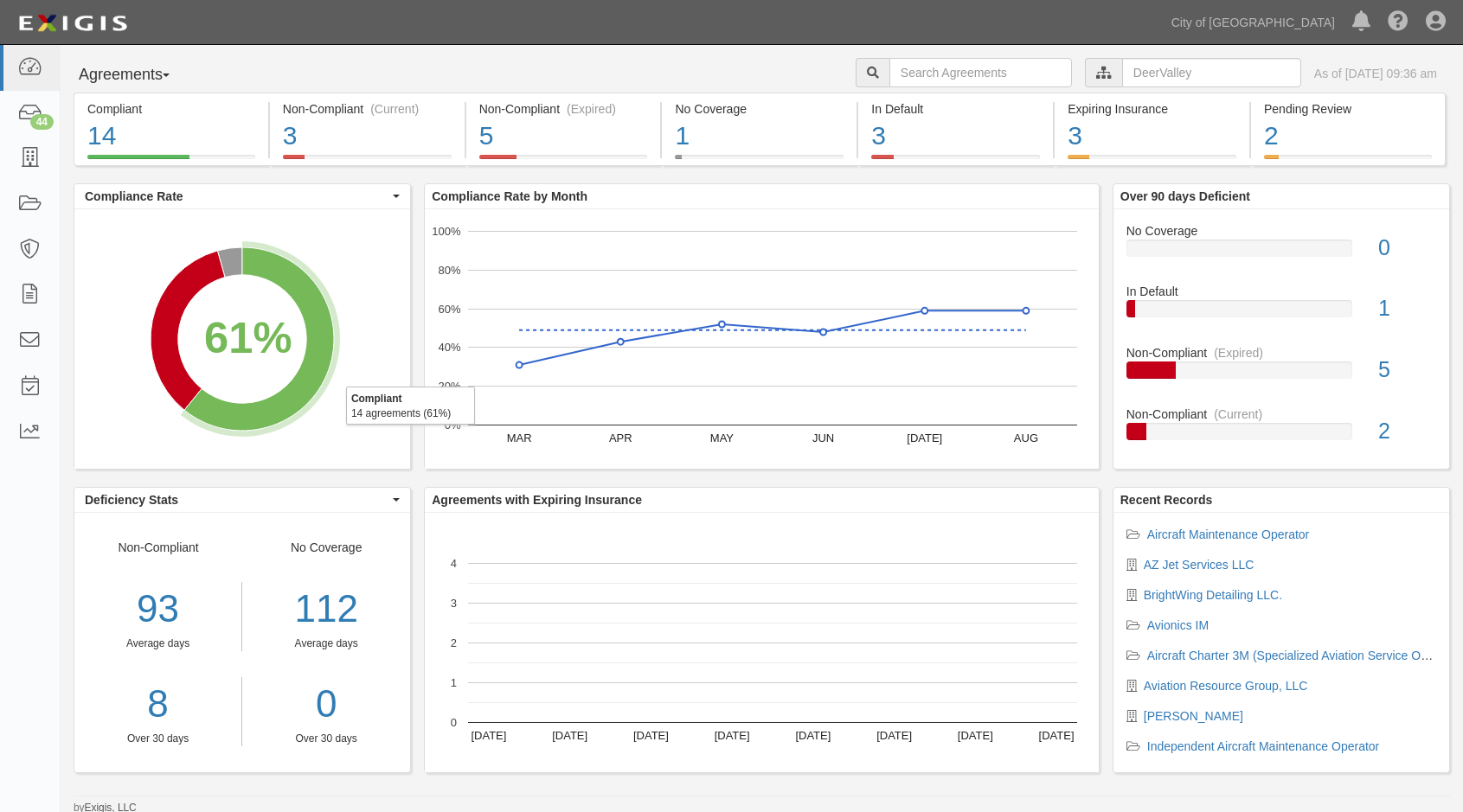 The width and height of the screenshot is (1463, 812). I want to click on i: Help Center - Complianz, so click(1398, 23).